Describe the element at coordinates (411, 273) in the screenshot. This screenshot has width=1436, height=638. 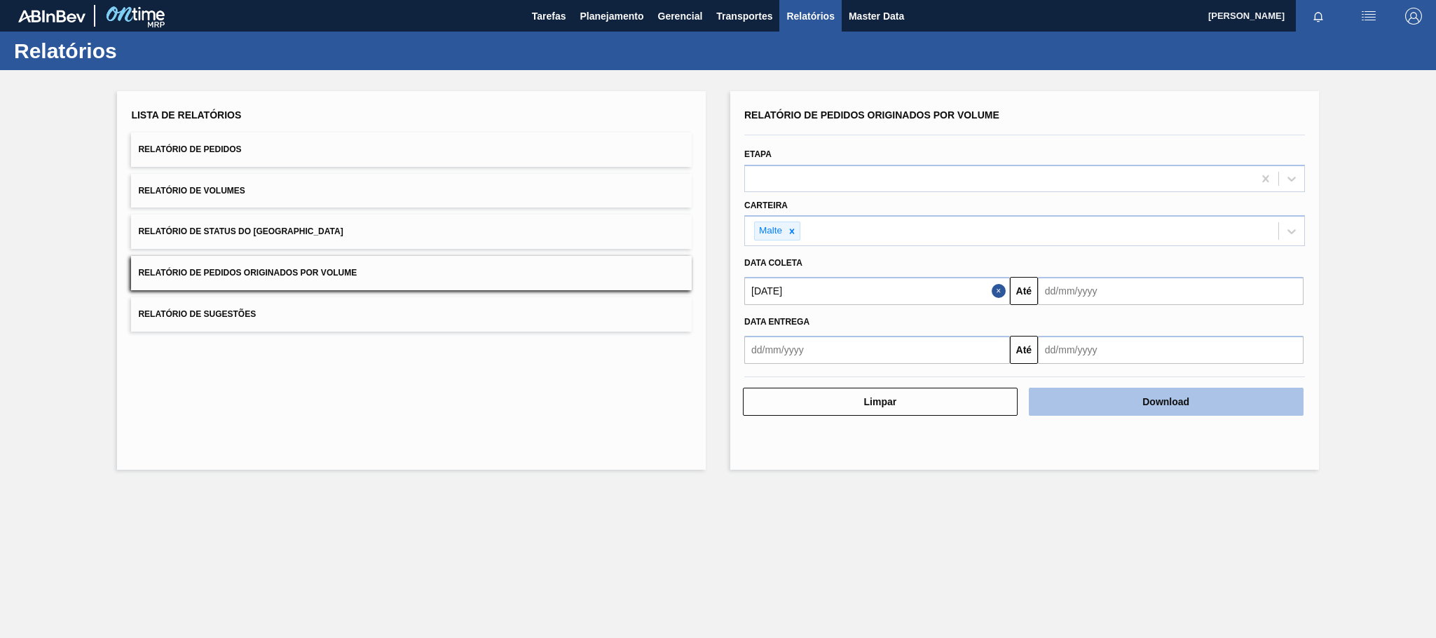
I see `button: Relatório de Pedidos Originados por Volume` at that location.